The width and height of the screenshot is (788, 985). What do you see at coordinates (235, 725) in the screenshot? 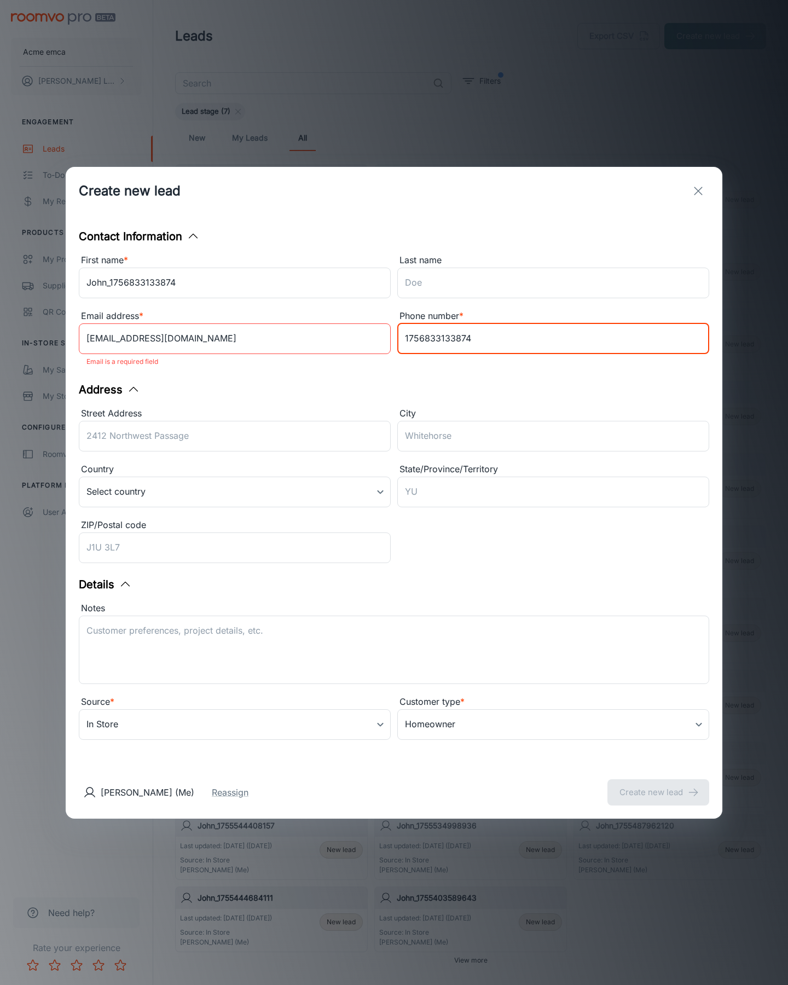
I see `div: In Store` at bounding box center [235, 725].